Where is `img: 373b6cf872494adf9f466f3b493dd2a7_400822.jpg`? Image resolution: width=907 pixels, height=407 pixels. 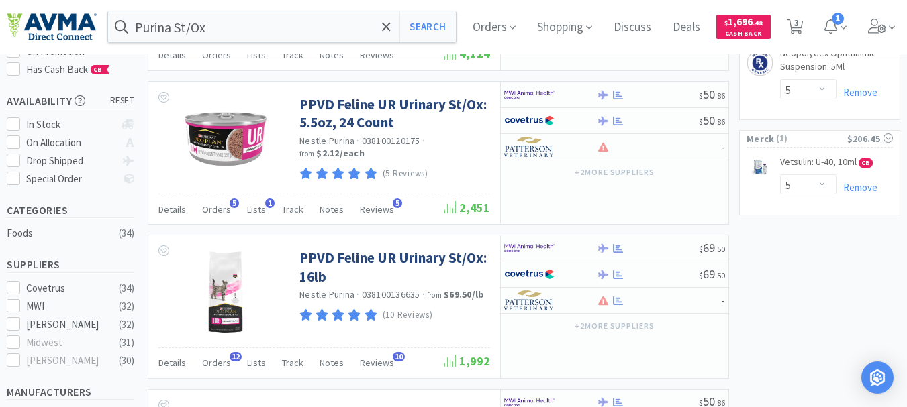
img: 373b6cf872494adf9f466f3b493dd2a7_400822.jpg is located at coordinates (226, 293).